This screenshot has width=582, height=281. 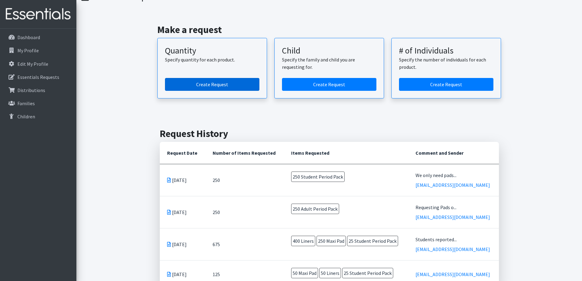 I want to click on h3: Quantity, so click(x=212, y=51).